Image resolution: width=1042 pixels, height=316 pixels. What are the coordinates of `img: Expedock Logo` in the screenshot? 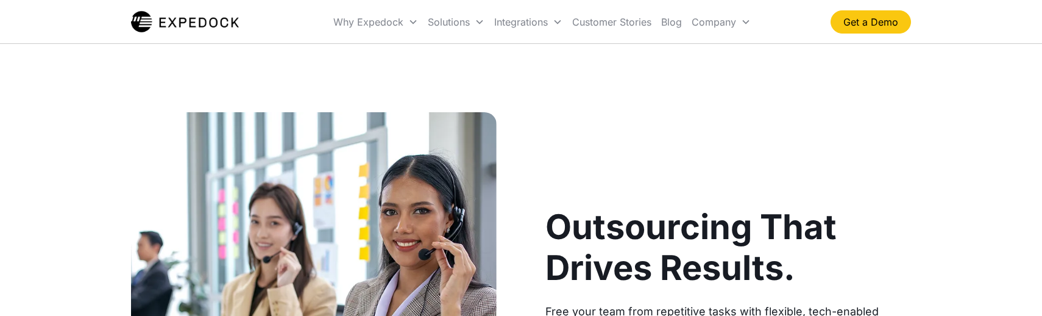 It's located at (185, 22).